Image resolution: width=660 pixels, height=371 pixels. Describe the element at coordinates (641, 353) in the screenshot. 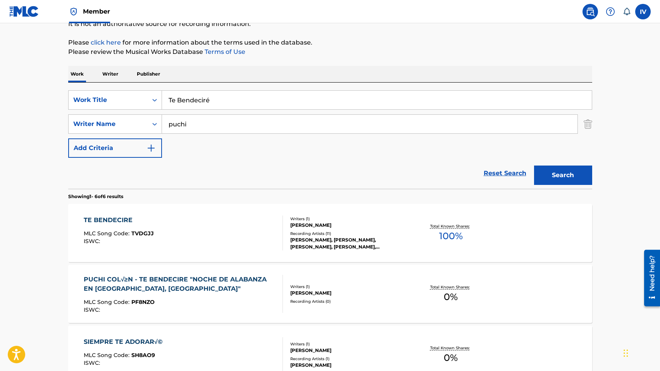

I see `div: Widget de chat` at that location.